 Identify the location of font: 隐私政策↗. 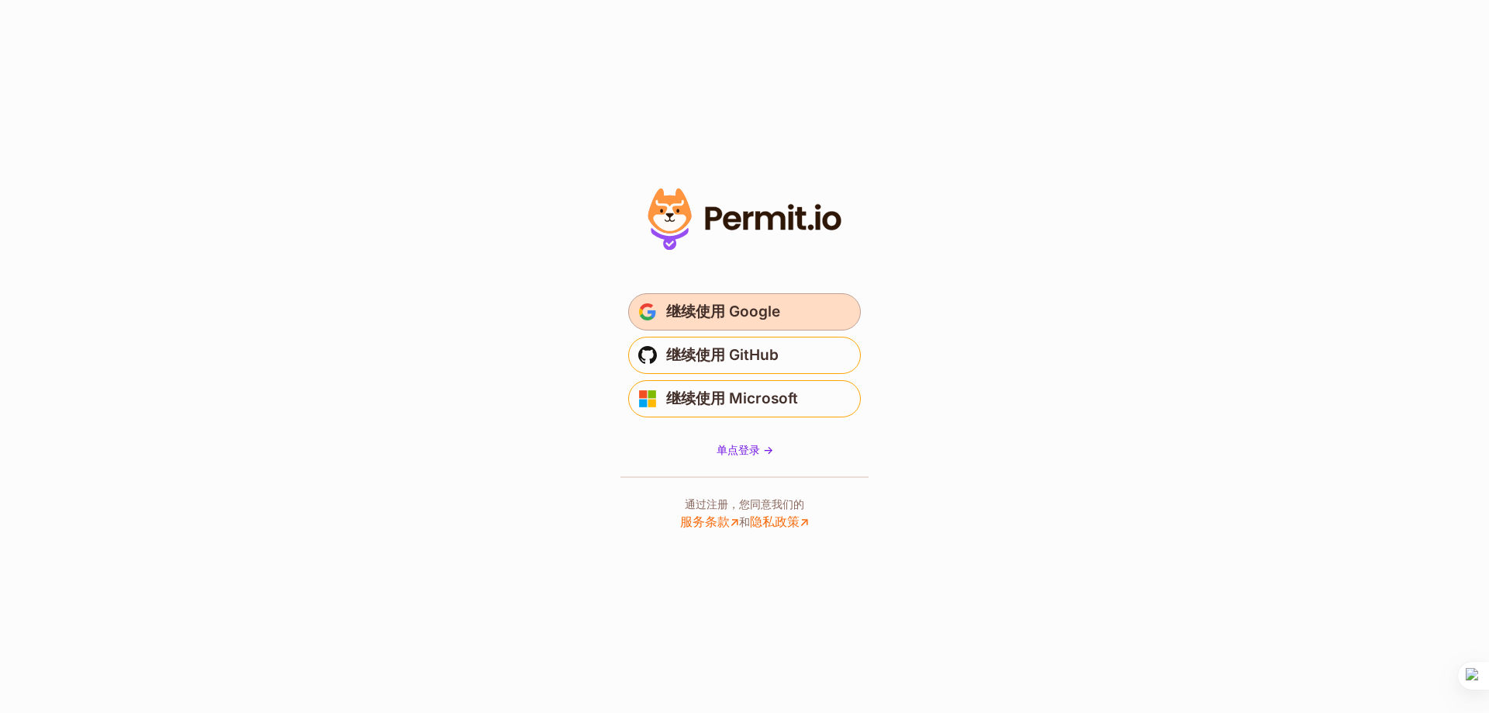
(779, 521).